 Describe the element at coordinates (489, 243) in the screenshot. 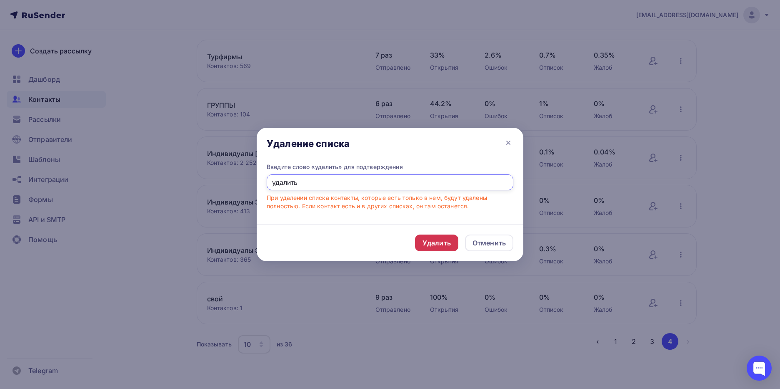

I see `div: Отменить` at that location.